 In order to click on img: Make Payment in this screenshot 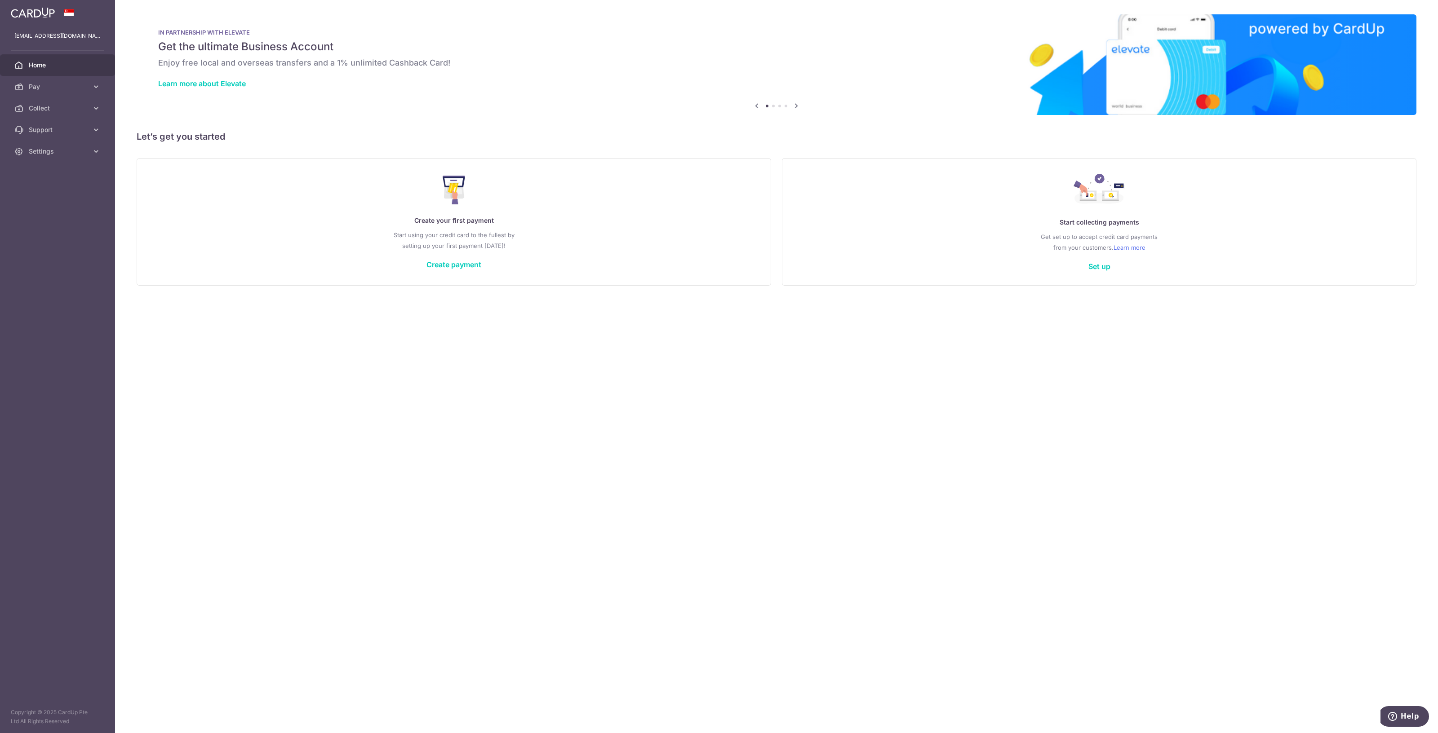, I will do `click(454, 190)`.